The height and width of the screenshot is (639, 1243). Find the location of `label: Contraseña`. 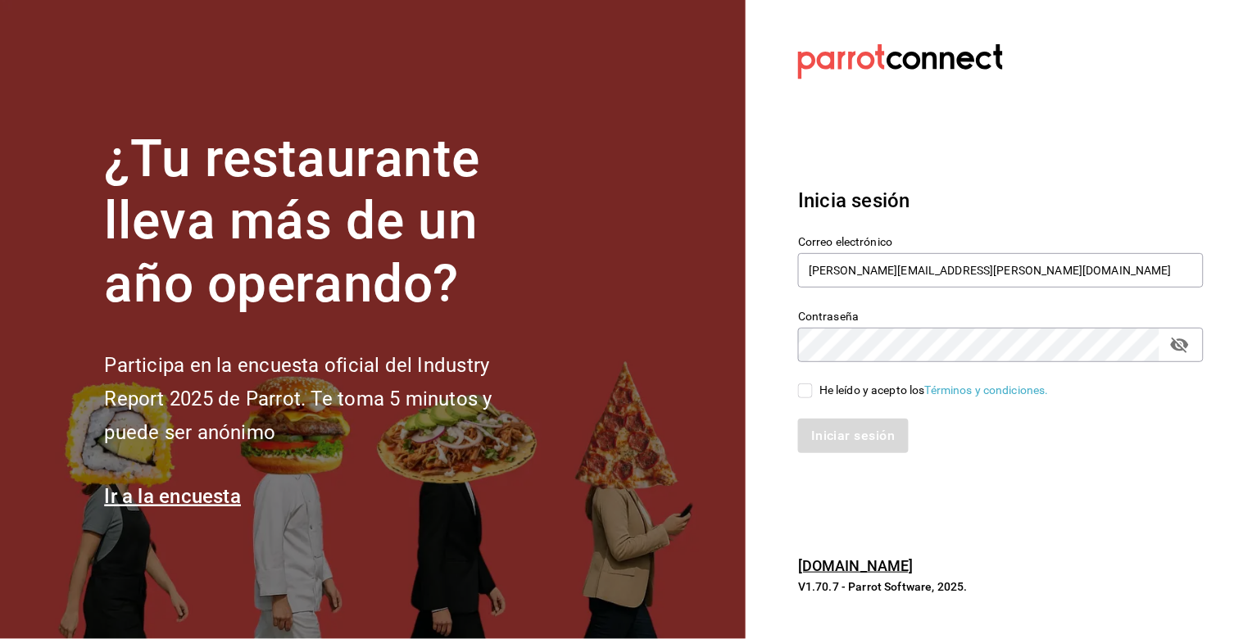

label: Contraseña is located at coordinates (1001, 316).